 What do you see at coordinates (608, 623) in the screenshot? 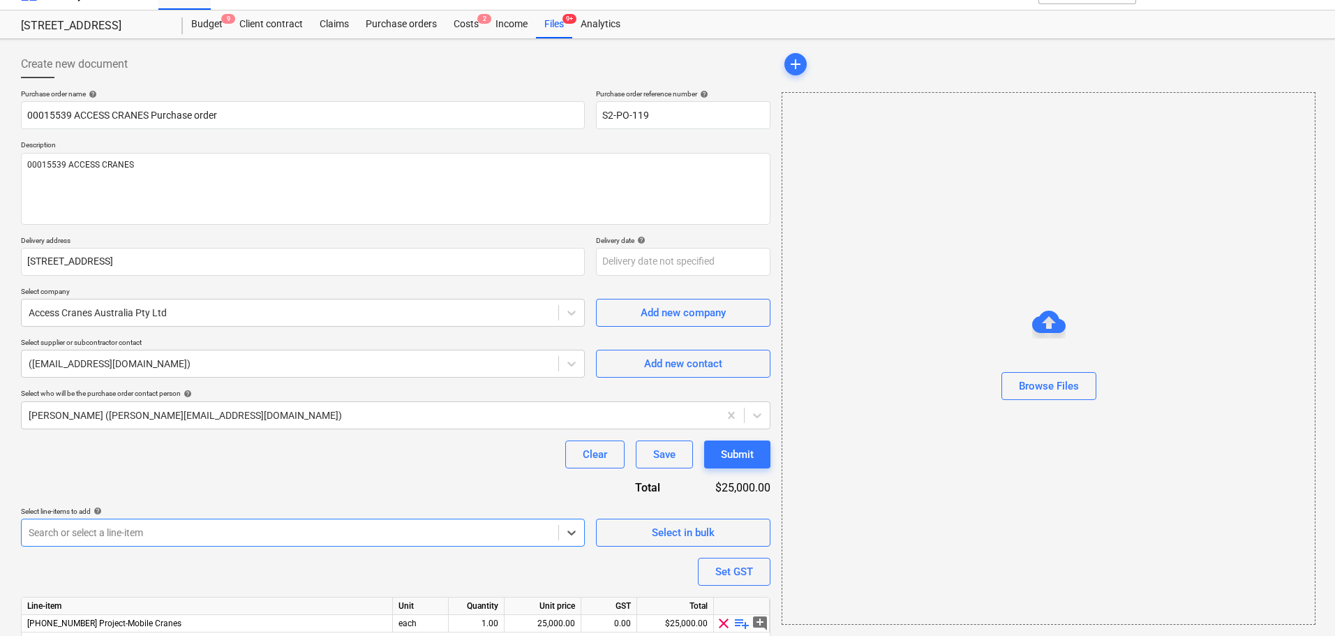
I see `div: 0.00` at bounding box center [608, 623].